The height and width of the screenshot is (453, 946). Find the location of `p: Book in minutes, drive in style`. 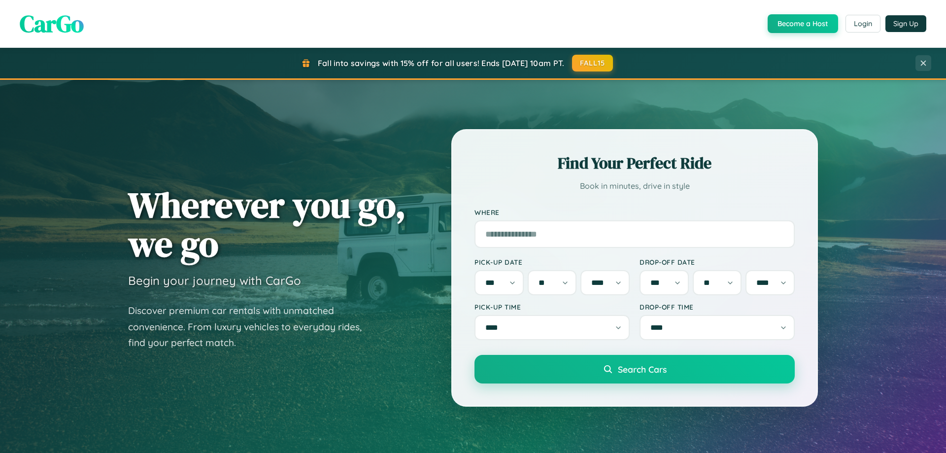

p: Book in minutes, drive in style is located at coordinates (634, 186).